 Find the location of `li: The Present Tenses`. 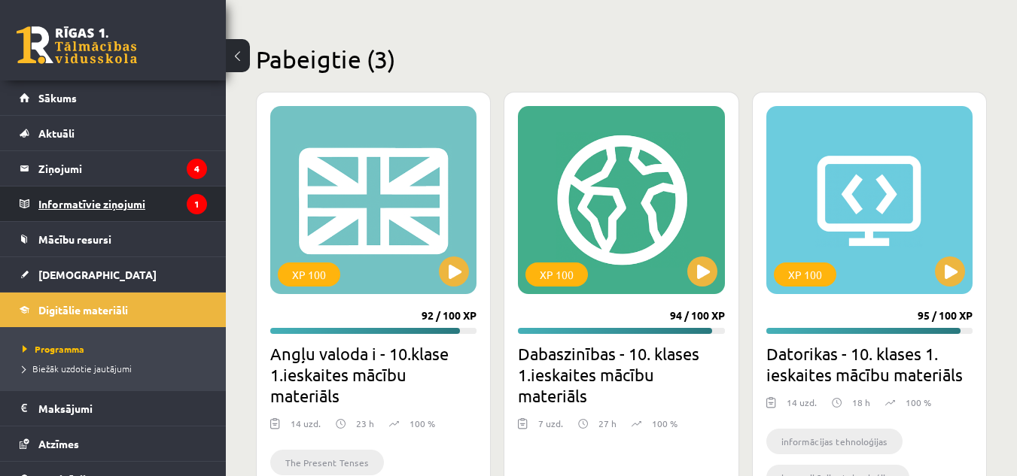

li: The Present Tenses is located at coordinates (327, 463).